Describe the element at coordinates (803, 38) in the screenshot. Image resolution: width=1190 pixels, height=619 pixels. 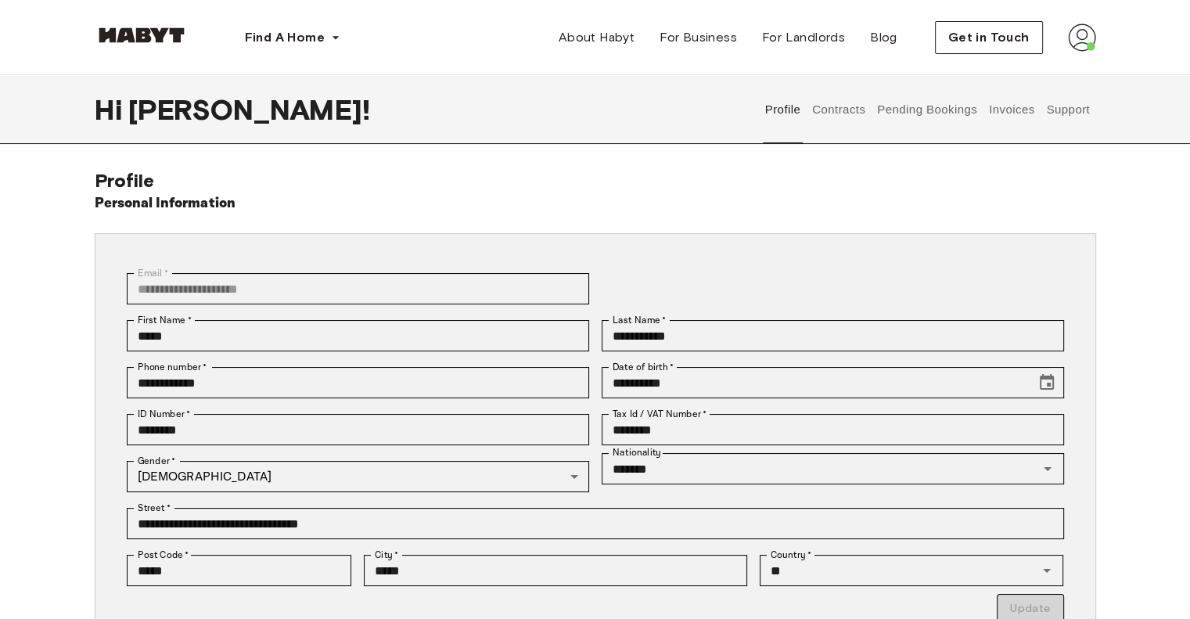
I see `span: For Landlords` at that location.